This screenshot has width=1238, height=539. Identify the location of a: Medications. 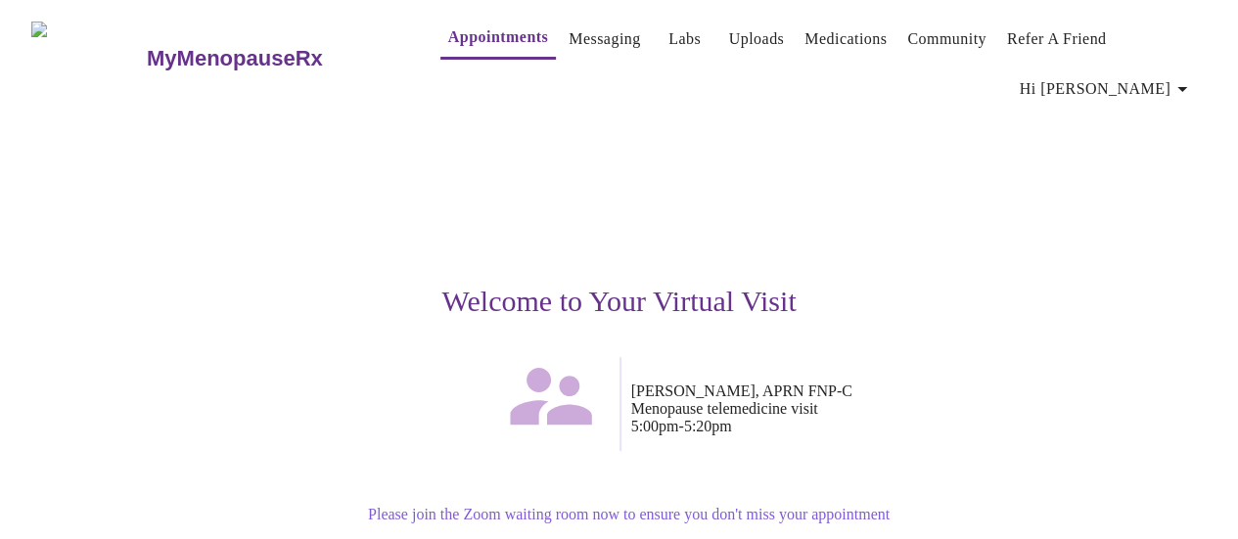
(846, 39).